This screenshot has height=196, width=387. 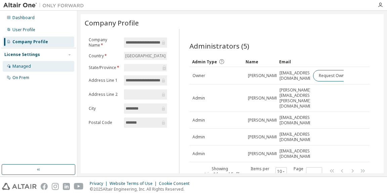 What do you see at coordinates (104, 109) in the screenshot?
I see `label: City` at bounding box center [104, 109].